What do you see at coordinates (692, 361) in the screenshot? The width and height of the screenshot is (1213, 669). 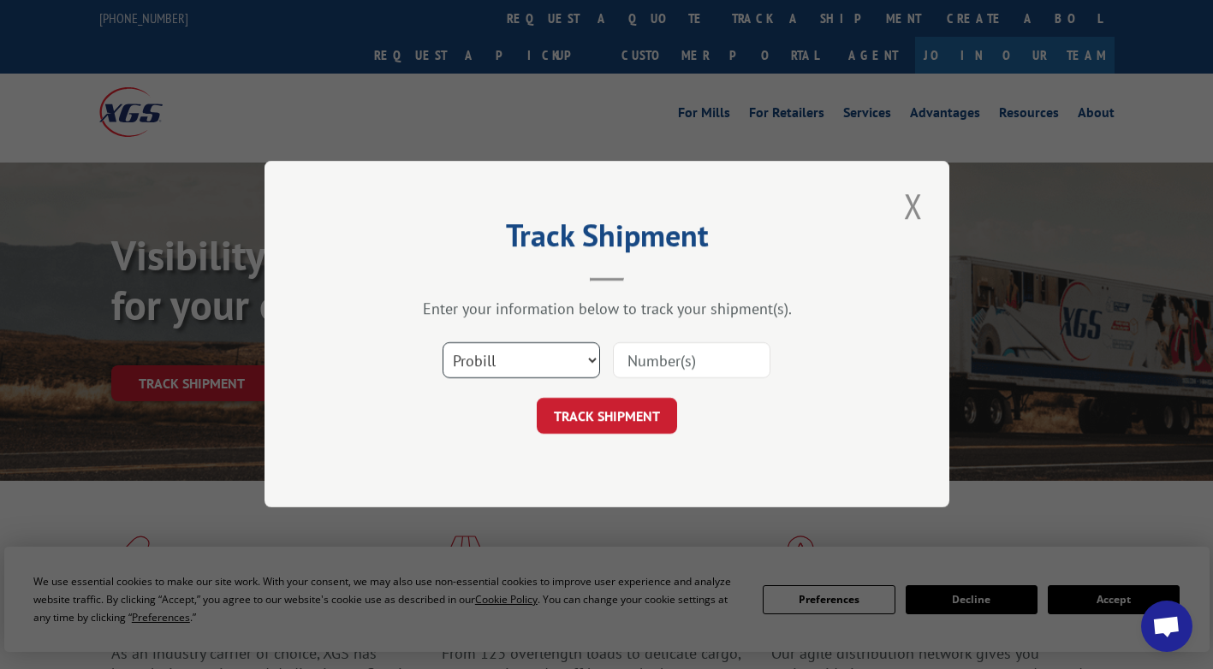 I see `input: Number(s)` at bounding box center [692, 361].